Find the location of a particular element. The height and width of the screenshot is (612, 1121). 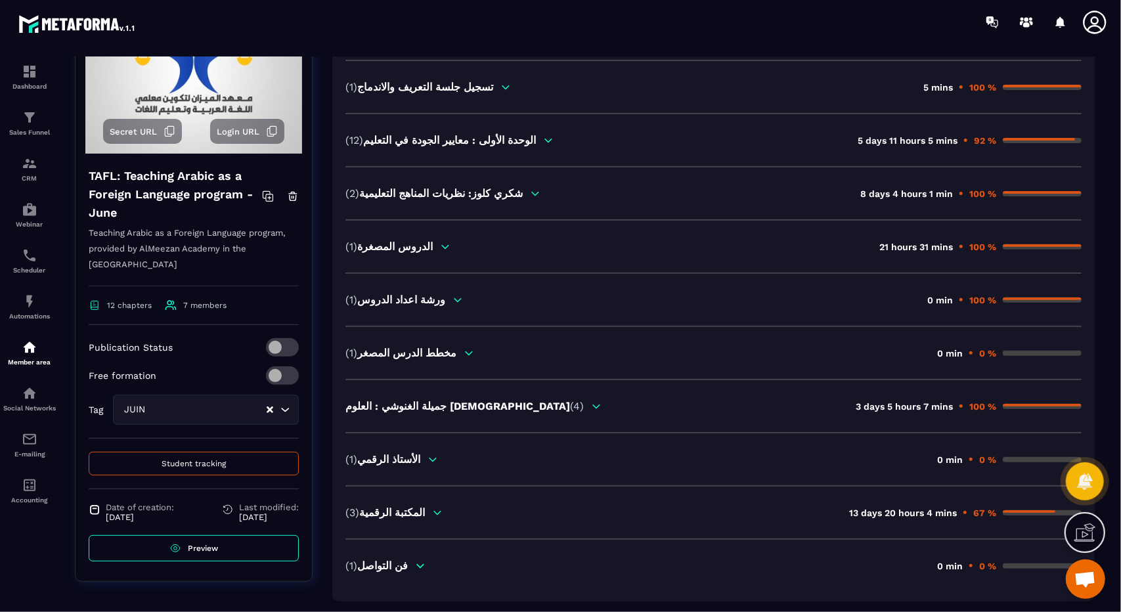

div: Search for option is located at coordinates (206, 410).